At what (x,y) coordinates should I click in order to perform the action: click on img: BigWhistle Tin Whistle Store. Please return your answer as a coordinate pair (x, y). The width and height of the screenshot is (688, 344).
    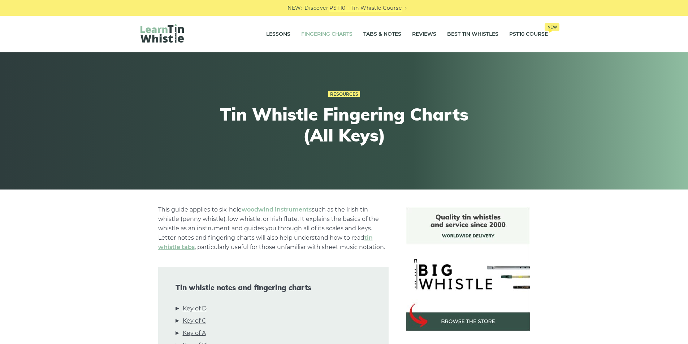
    Looking at the image, I should click on (468, 269).